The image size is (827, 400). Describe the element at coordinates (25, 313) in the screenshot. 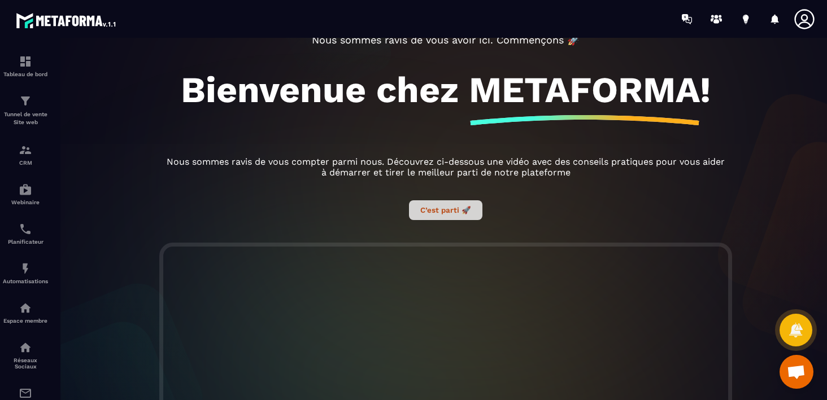

I see `a: automationsautomationsEspace membre` at that location.